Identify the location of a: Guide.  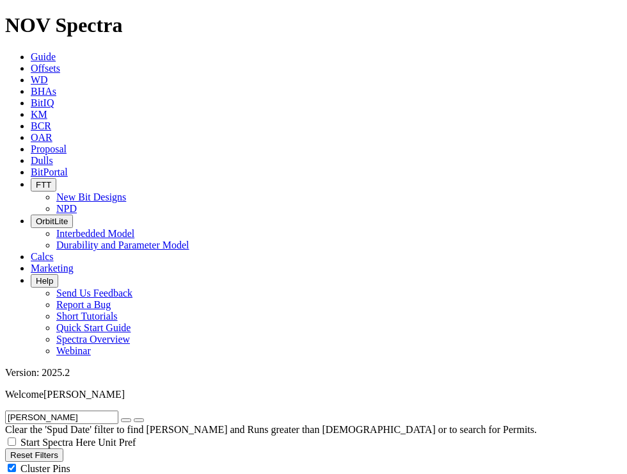
(43, 56).